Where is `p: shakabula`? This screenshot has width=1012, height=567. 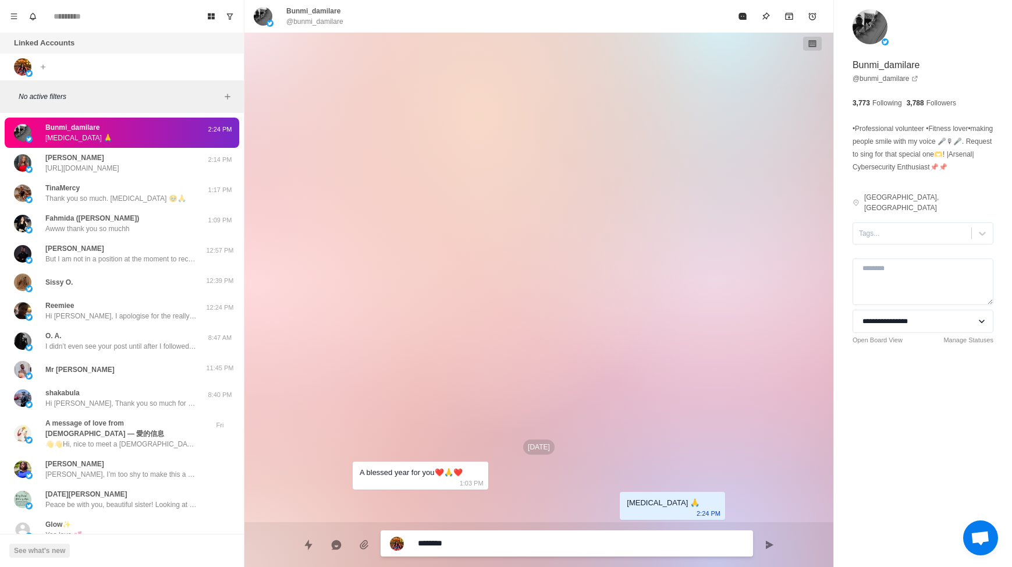 p: shakabula is located at coordinates (62, 393).